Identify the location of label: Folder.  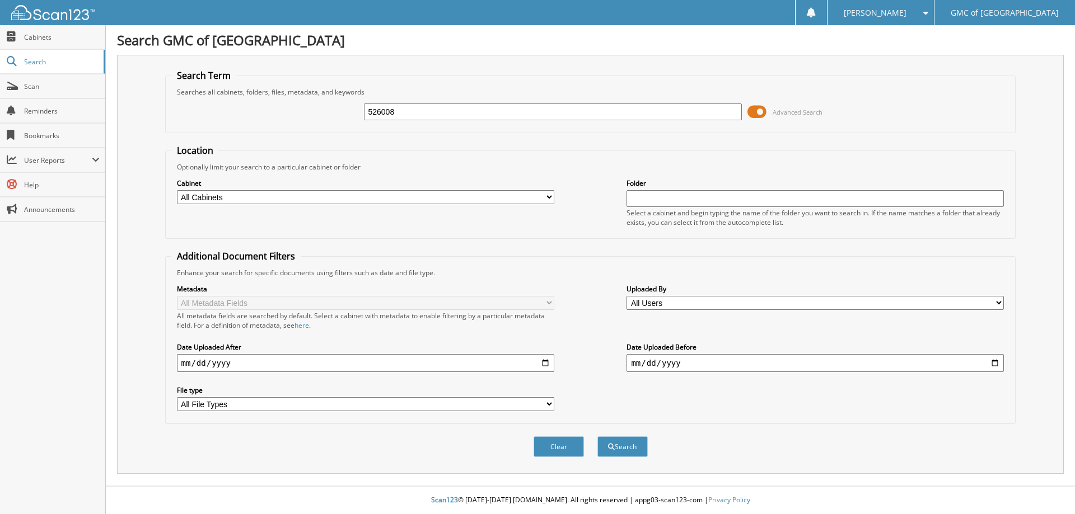
(815, 183).